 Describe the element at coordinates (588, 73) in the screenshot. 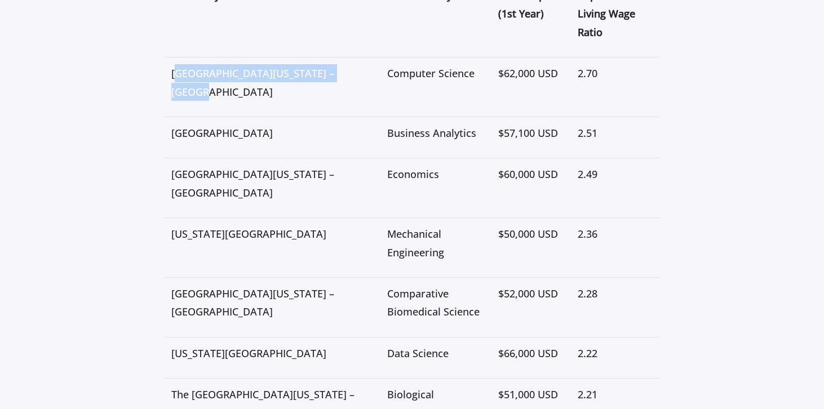

I see `span: 2.70` at that location.